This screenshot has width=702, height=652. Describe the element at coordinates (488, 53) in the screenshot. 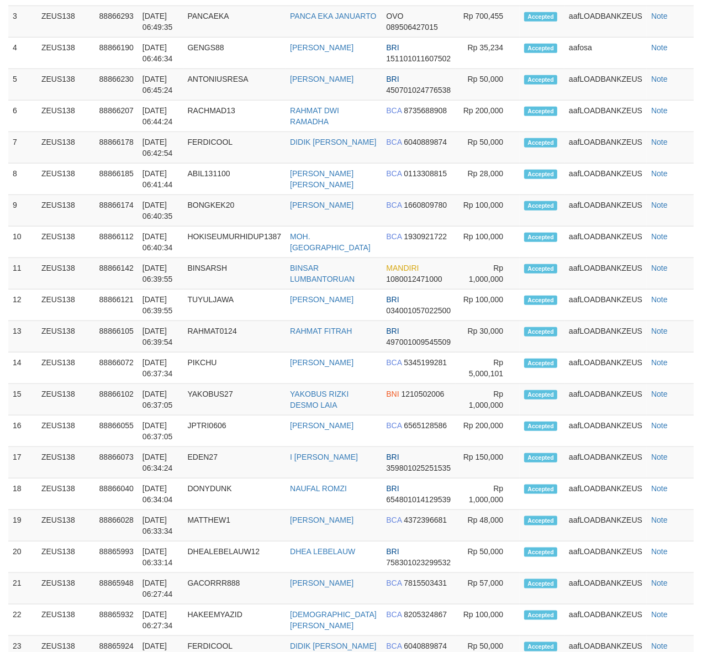

I see `td: Rp 35,234` at that location.